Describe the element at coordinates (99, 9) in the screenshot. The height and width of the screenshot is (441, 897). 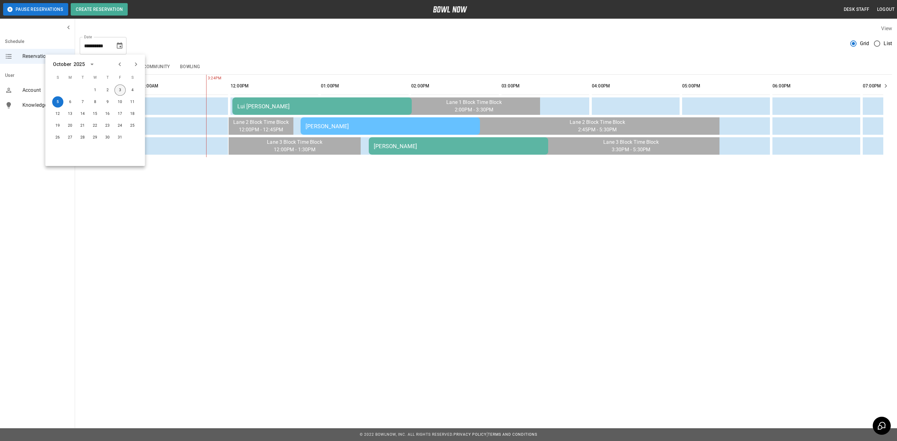
I see `button: Create Reservation` at that location.